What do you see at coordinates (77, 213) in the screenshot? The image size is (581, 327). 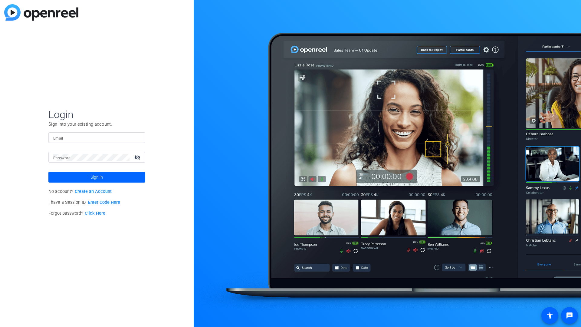 I see `span: Forgot password?` at bounding box center [77, 213].